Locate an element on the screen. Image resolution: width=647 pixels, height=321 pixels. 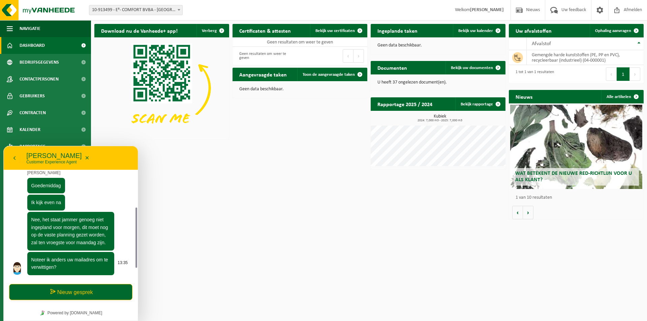
h2: Uw afvalstoffen is located at coordinates (533, 30).